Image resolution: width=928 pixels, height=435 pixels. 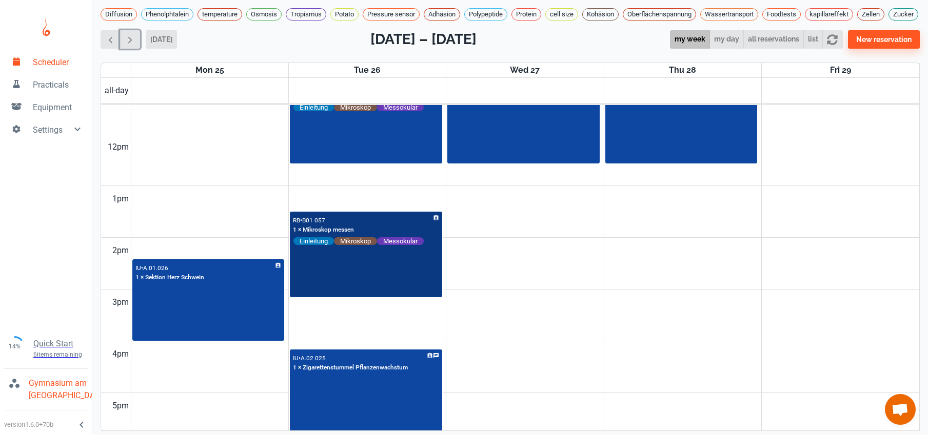 What do you see at coordinates (486, 14) in the screenshot?
I see `div: Polypeptide` at bounding box center [486, 14].